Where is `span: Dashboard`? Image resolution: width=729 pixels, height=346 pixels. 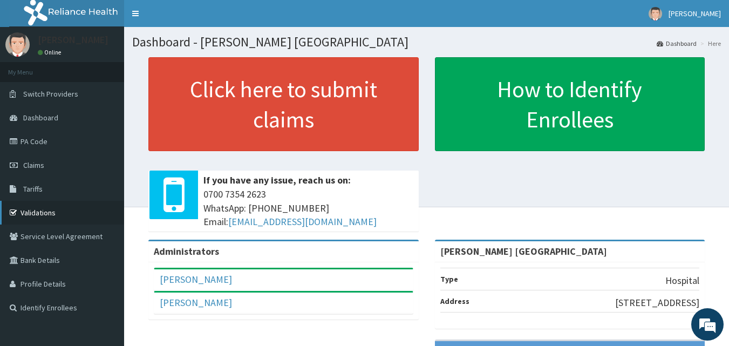 span: Dashboard is located at coordinates (40, 118).